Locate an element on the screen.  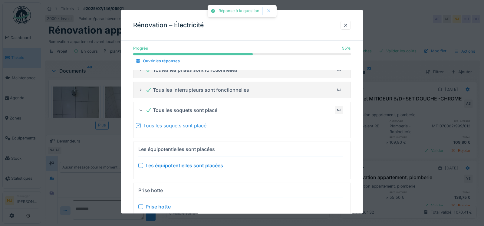
div: Ouvrir les réponses is located at coordinates (158, 61).